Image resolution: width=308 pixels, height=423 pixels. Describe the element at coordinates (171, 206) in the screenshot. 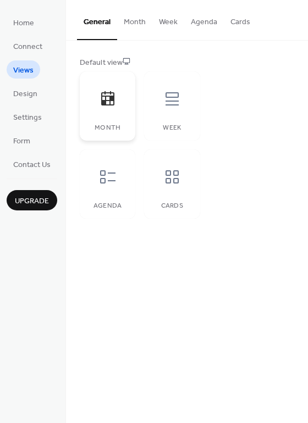

I see `div: Cards` at that location.